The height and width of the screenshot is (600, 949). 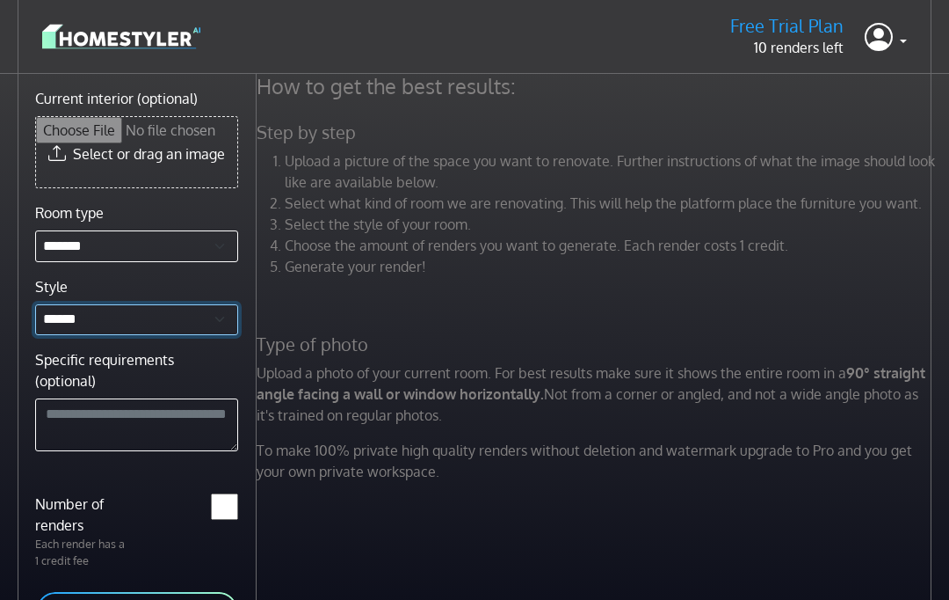 I want to click on p: To make 100% private high quality renders without deletion and watermark upgrade to Pro and you g..., so click(x=596, y=461).